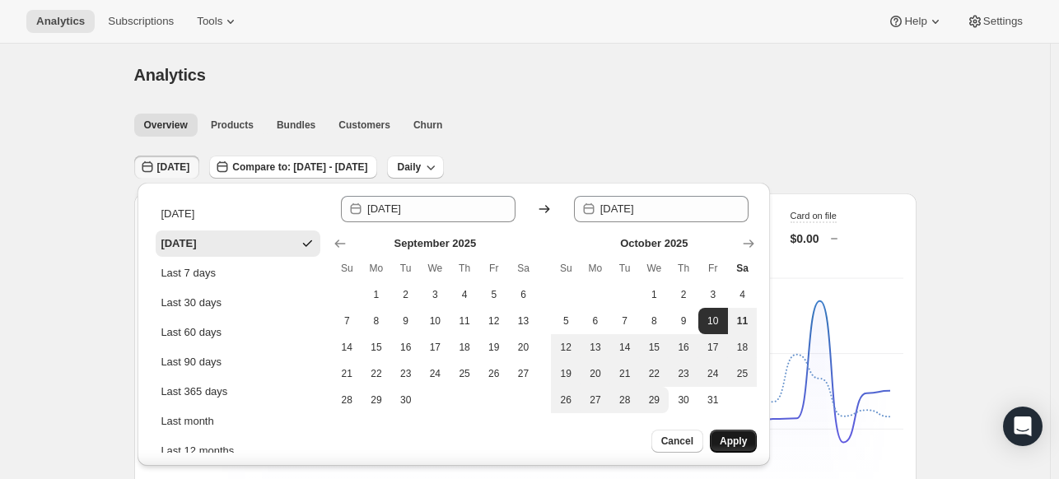  Describe the element at coordinates (427, 125) in the screenshot. I see `span: Churn` at that location.